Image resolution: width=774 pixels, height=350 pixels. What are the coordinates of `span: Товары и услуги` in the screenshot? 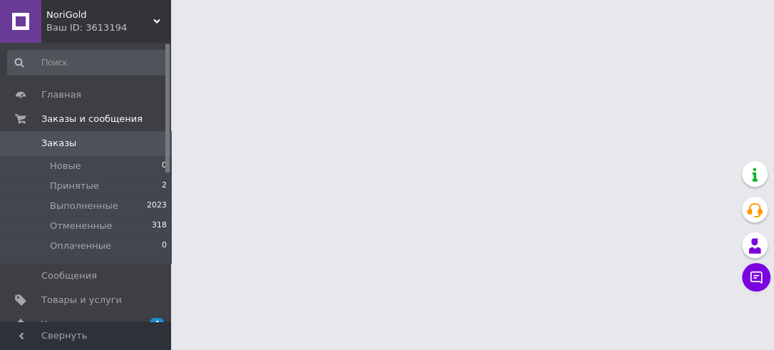 It's located at (81, 300).